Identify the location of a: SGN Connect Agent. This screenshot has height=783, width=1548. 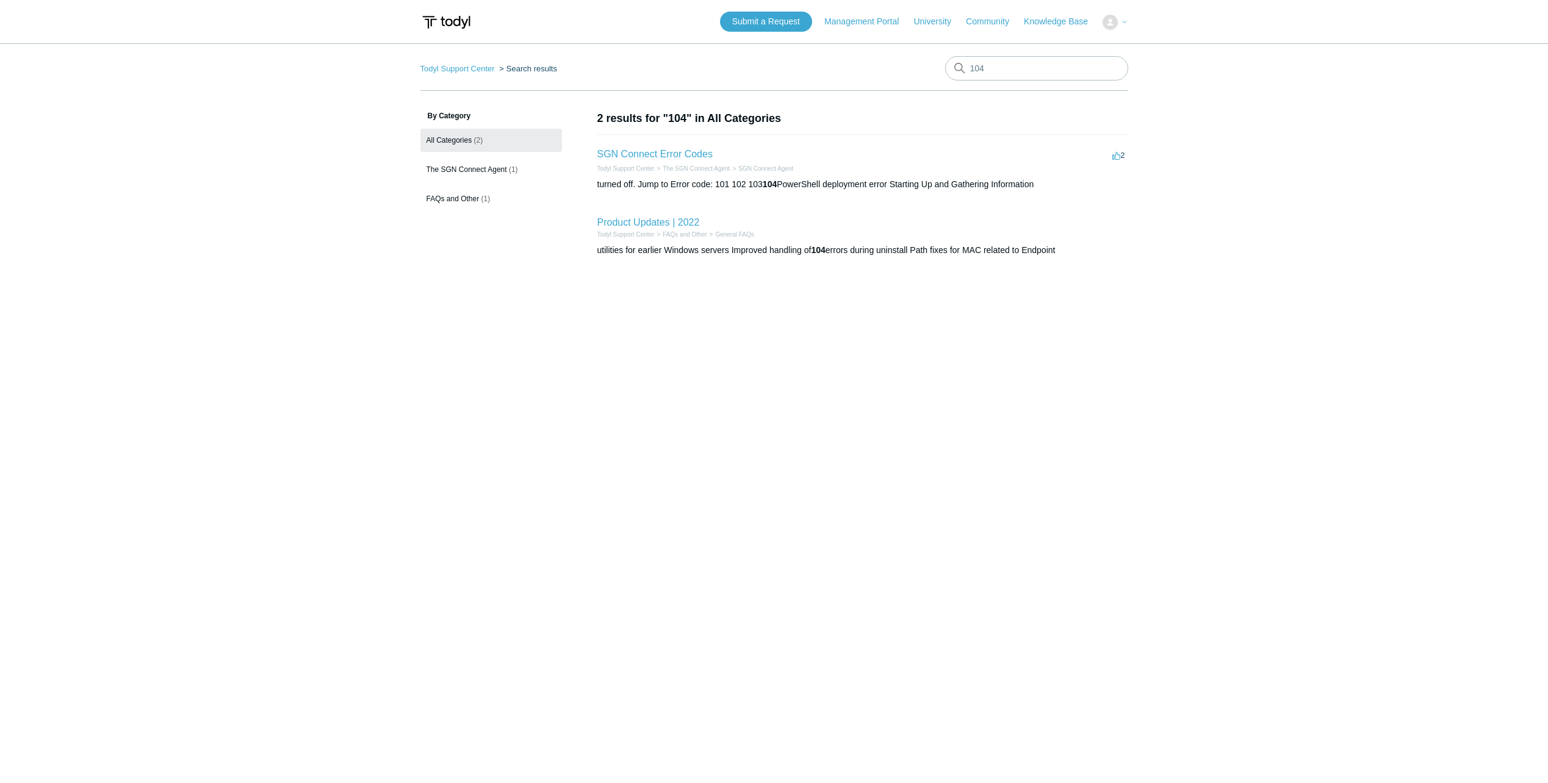
(766, 168).